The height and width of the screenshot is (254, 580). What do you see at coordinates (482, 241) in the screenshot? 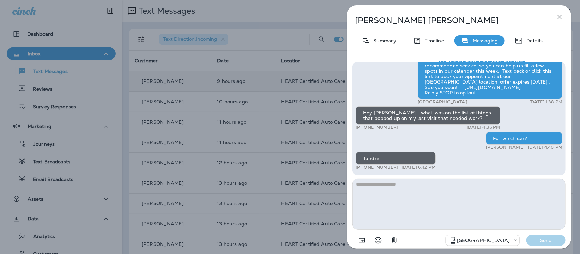
I see `div: +1 (847) 262-3704` at bounding box center [482, 241].